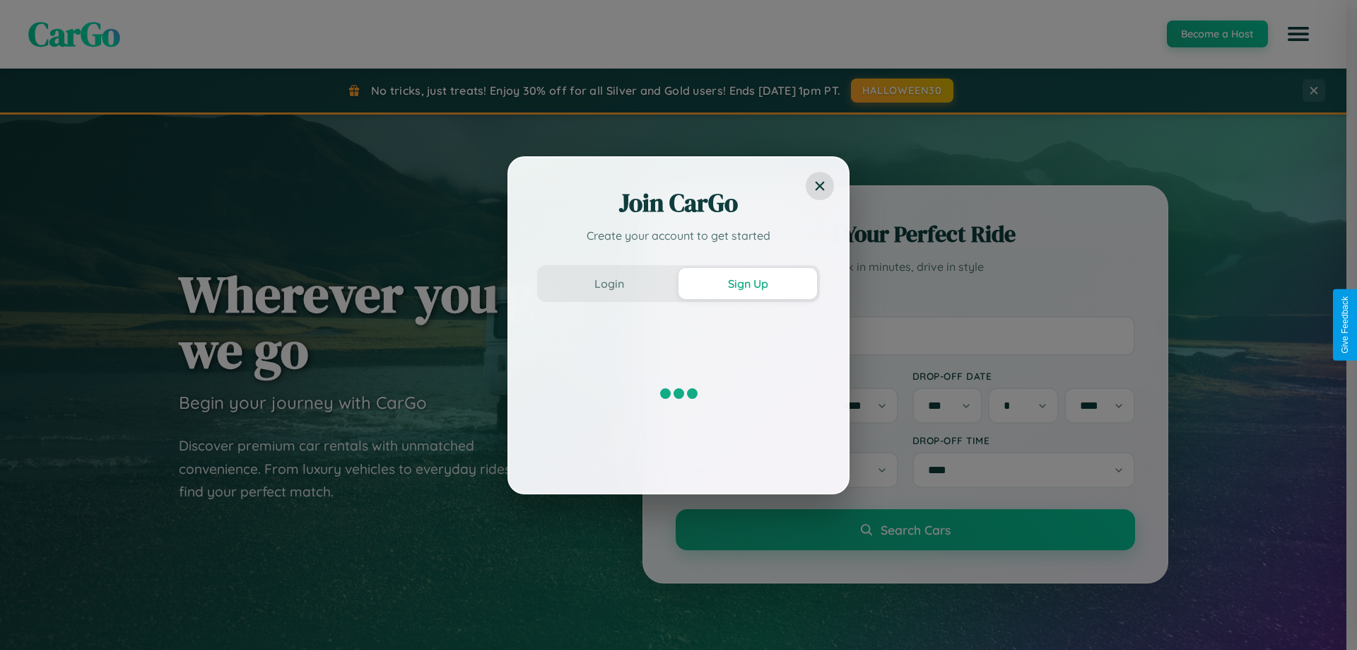 The image size is (1357, 650). Describe the element at coordinates (1345, 324) in the screenshot. I see `div: Give Feedback` at that location.